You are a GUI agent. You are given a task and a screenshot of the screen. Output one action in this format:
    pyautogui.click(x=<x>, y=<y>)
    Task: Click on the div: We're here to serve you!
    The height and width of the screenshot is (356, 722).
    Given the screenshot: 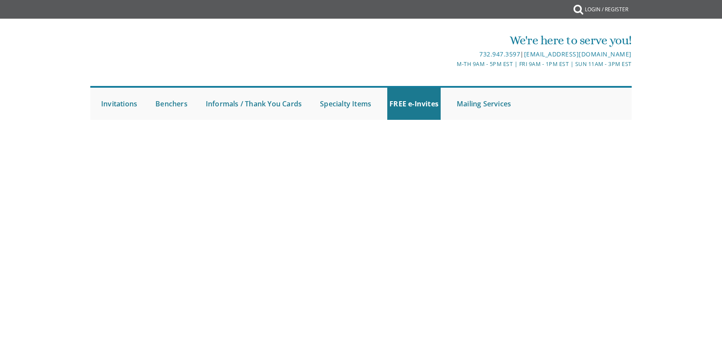 What is the action you would take?
    pyautogui.click(x=452, y=40)
    